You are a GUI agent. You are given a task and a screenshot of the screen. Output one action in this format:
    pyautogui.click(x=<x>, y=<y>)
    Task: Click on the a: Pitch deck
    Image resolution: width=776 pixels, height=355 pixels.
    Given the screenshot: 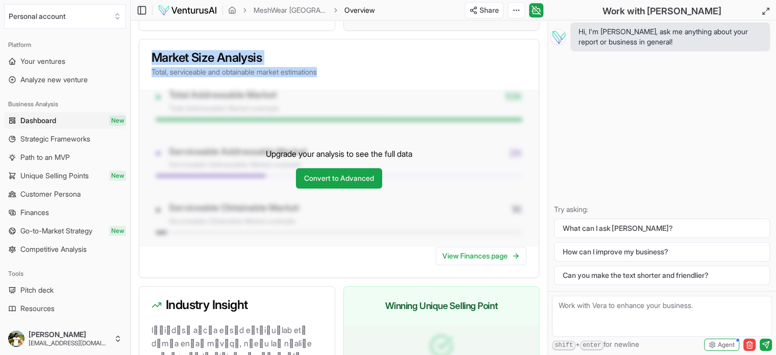 What is the action you would take?
    pyautogui.click(x=65, y=290)
    